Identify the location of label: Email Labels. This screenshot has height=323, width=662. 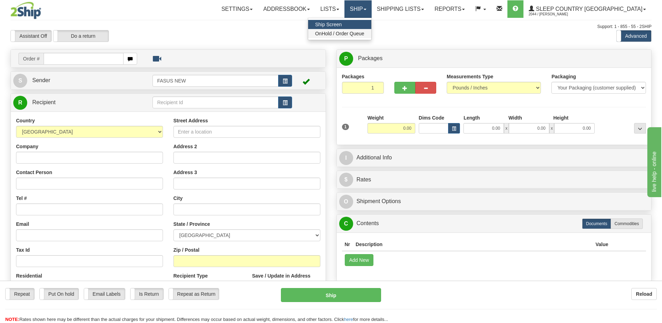
(104, 294).